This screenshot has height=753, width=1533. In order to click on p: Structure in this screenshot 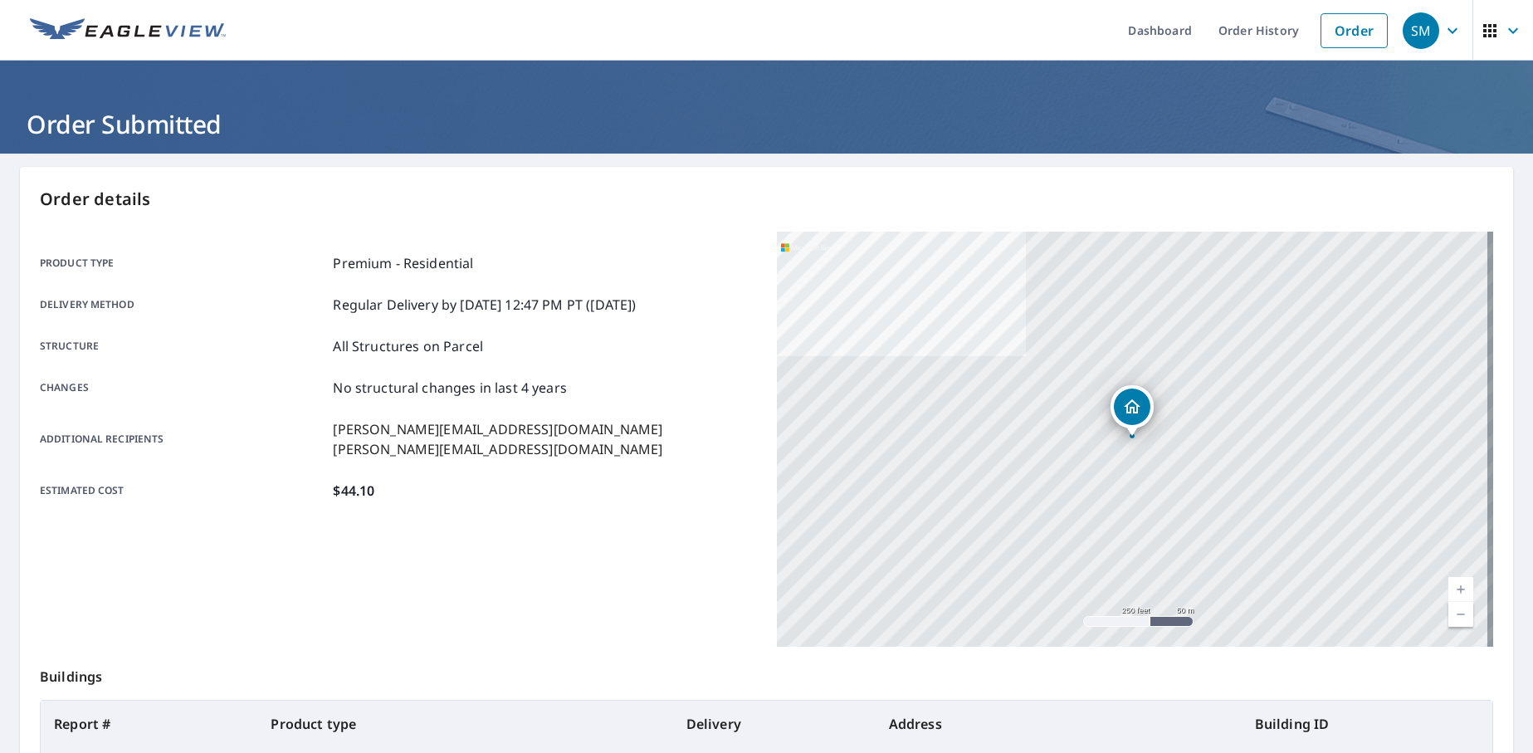, I will do `click(183, 346)`.